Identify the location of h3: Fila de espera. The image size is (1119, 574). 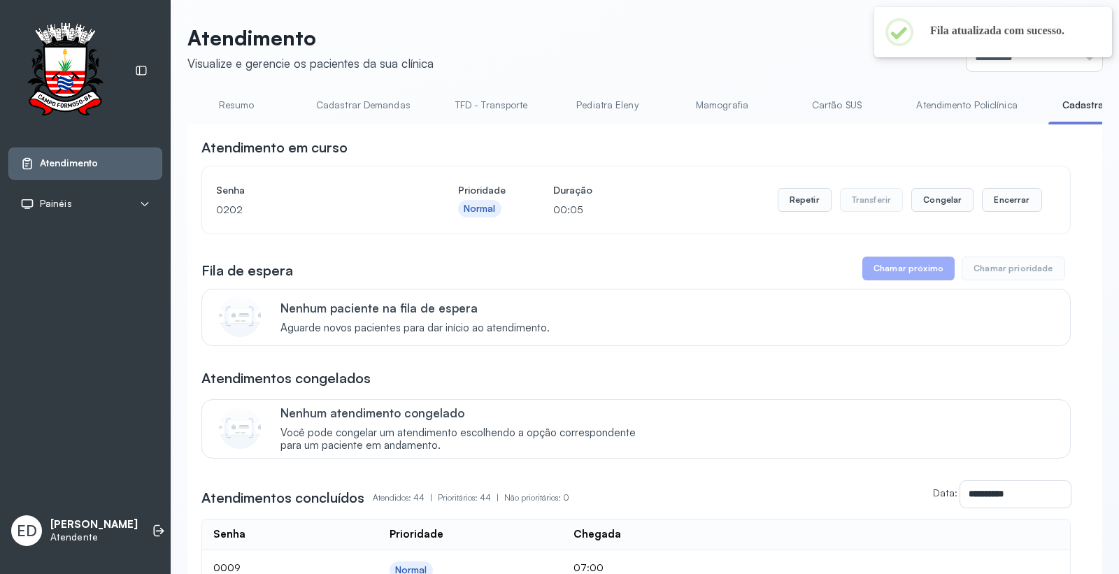
(247, 271).